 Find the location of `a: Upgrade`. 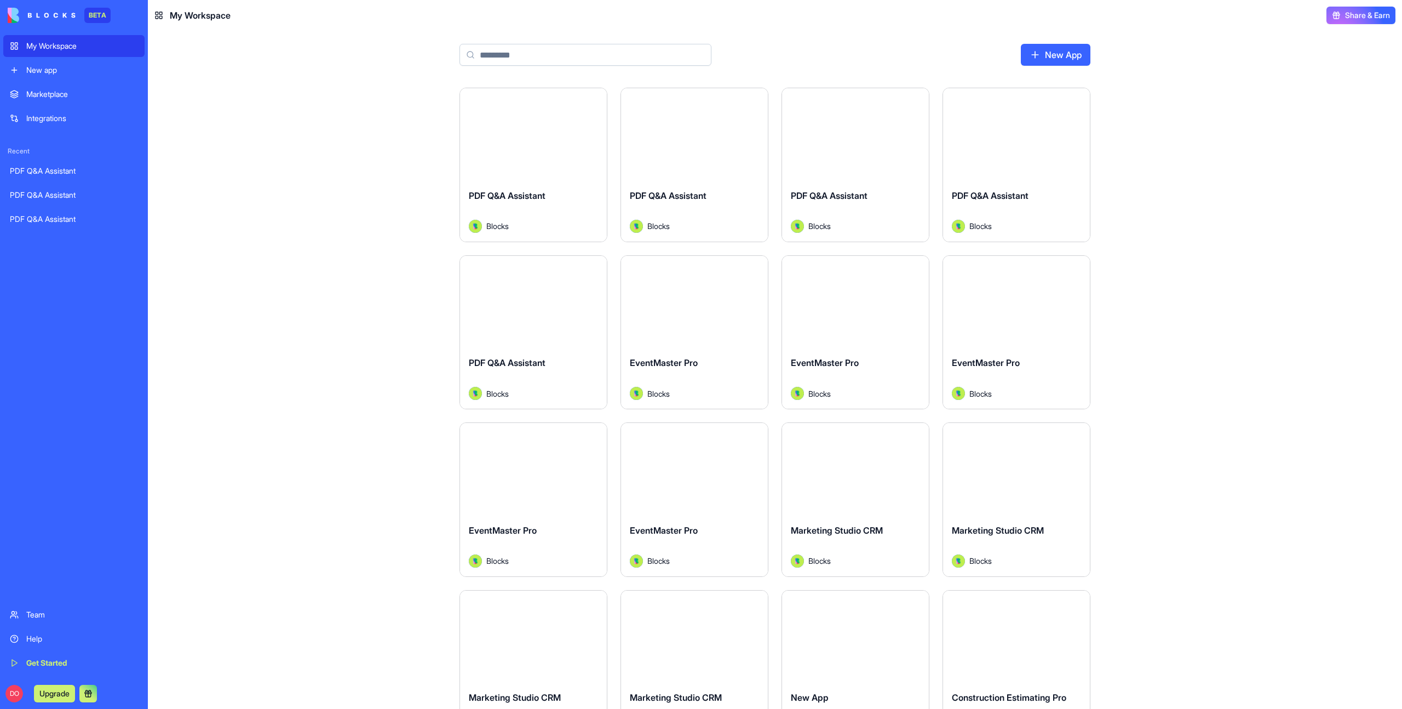

a: Upgrade is located at coordinates (54, 693).